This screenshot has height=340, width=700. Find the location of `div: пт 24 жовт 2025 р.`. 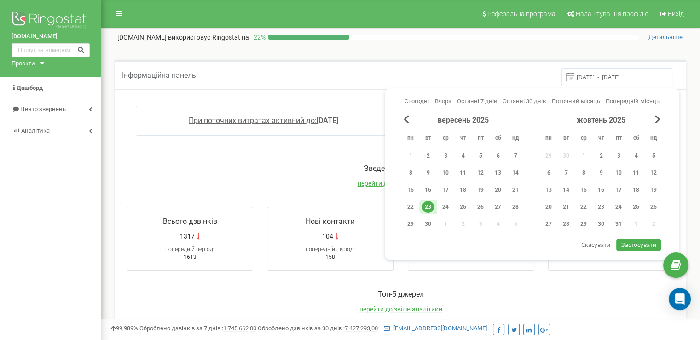

div: пт 24 жовт 2025 р. is located at coordinates (618, 207).